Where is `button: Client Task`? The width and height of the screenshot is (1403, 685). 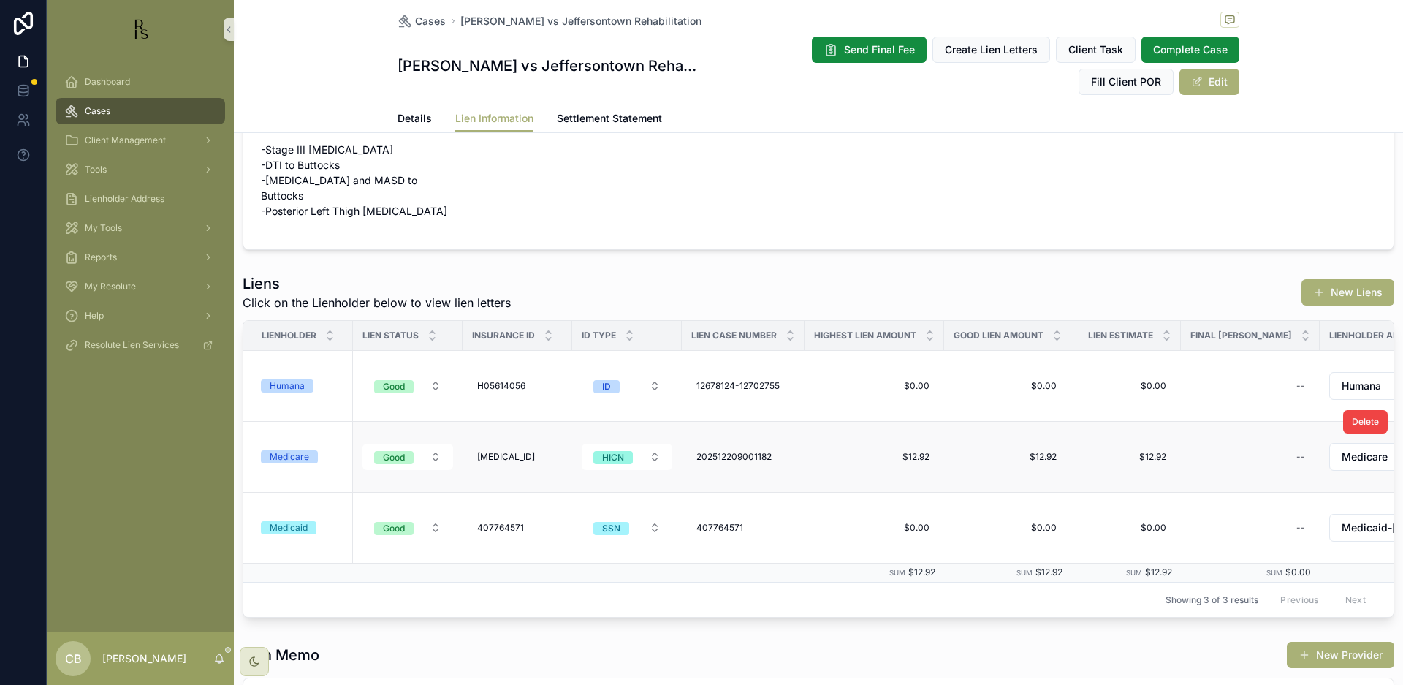
button: Client Task is located at coordinates (1095, 50).